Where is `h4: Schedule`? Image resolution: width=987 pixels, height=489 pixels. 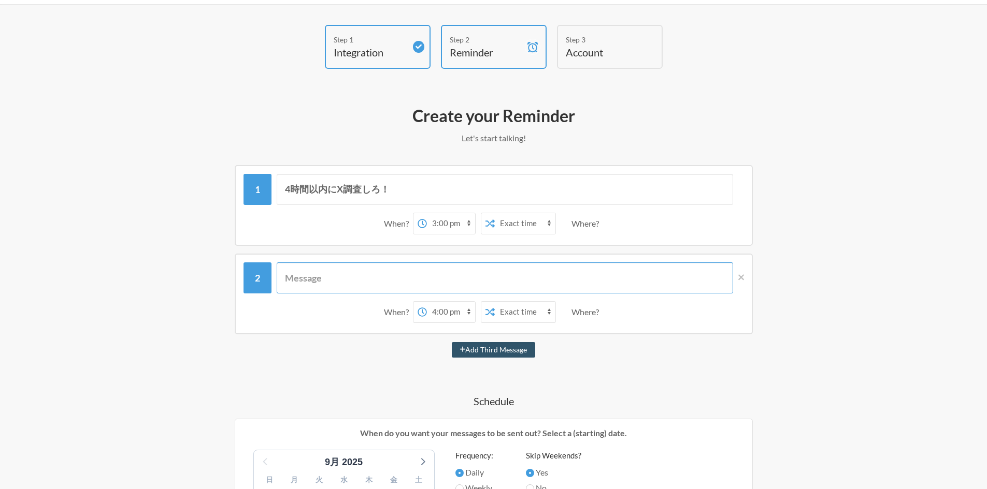 h4: Schedule is located at coordinates (494, 401).